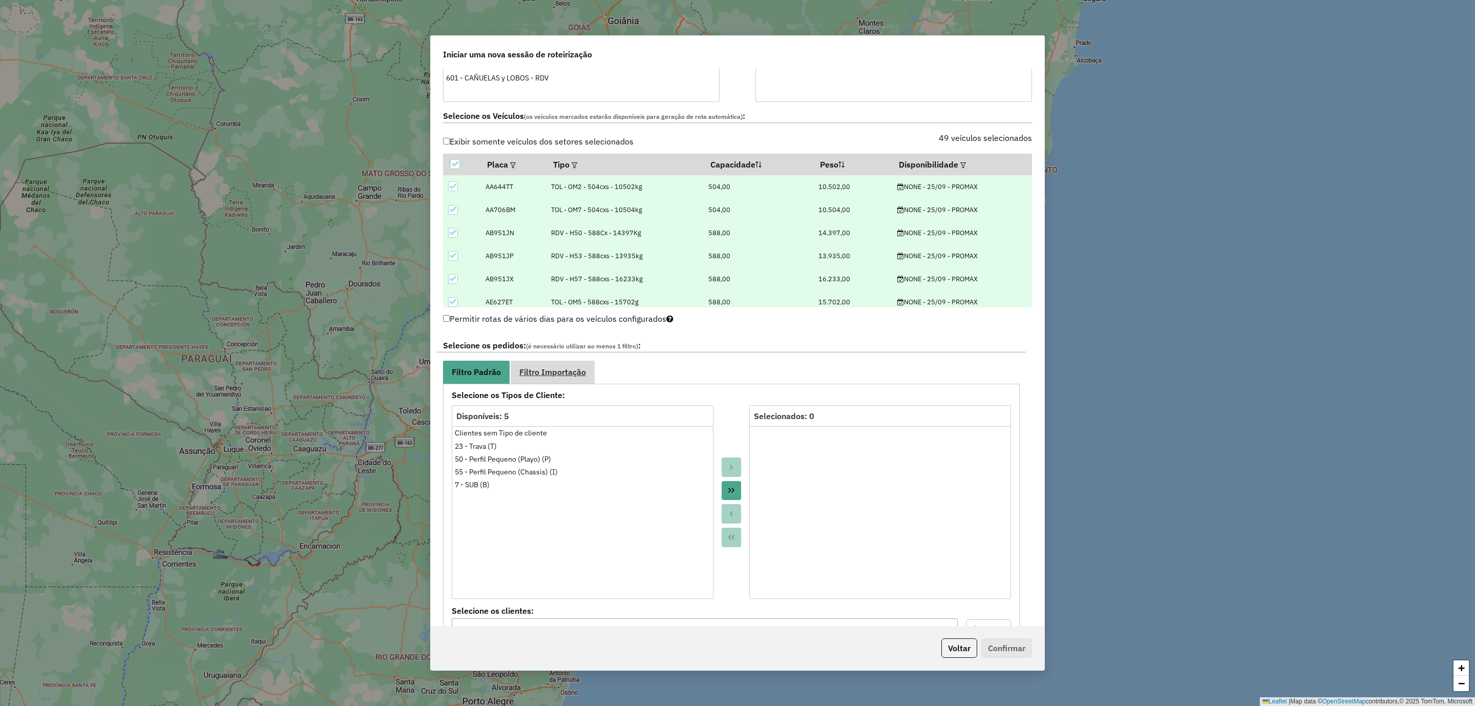 The height and width of the screenshot is (706, 1475). What do you see at coordinates (624, 302) in the screenshot?
I see `td: TOL - OM5 - 588cxs - 15702g` at bounding box center [624, 302].